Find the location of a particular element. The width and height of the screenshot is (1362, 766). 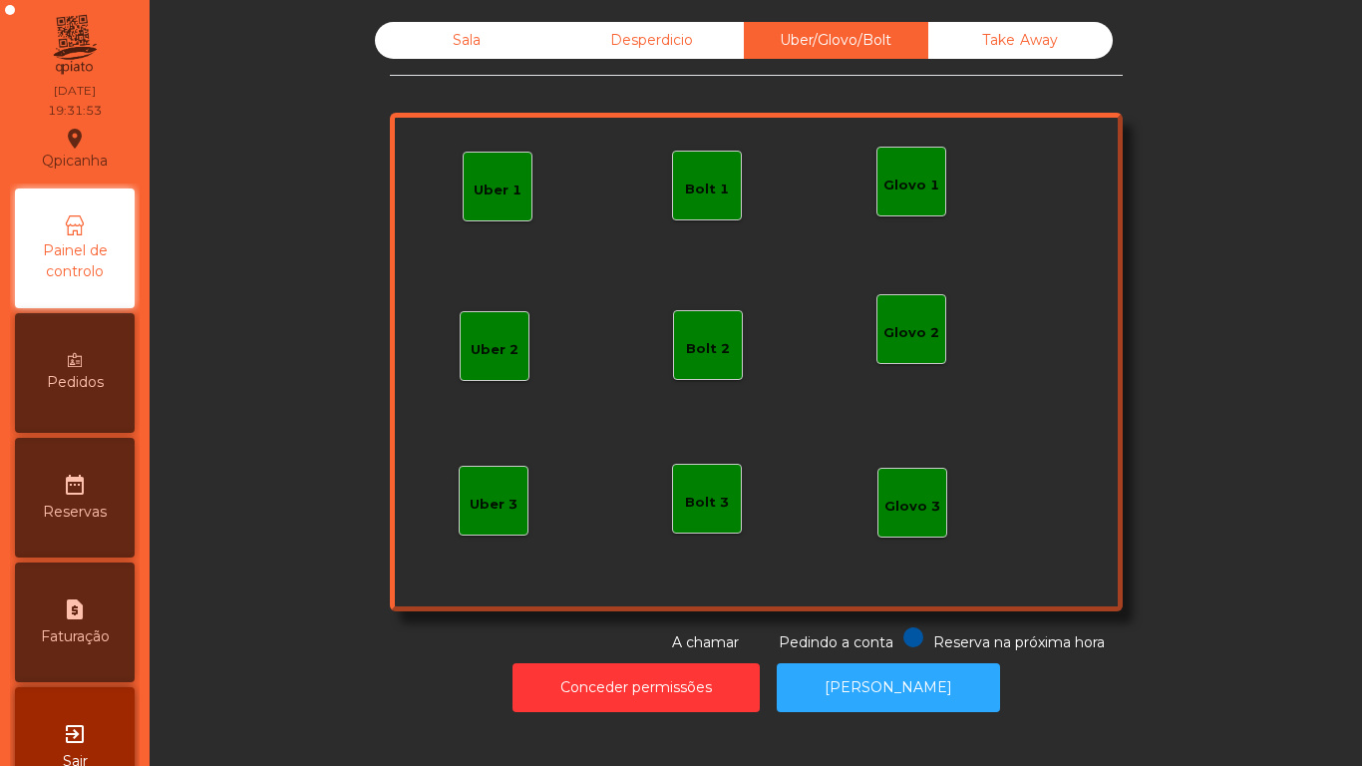

div: Uber 1 is located at coordinates (498, 190).